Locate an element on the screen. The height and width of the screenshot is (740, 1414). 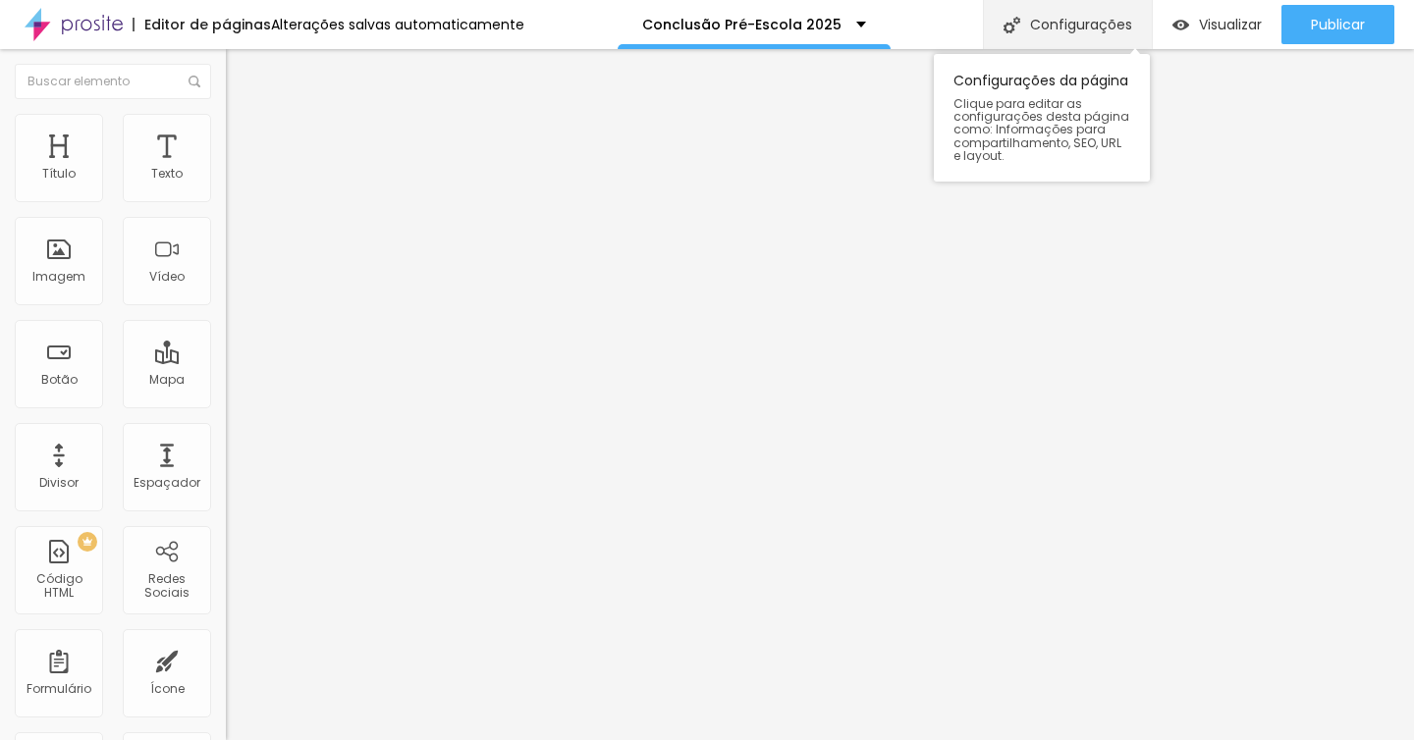
div: Texto is located at coordinates (167, 174).